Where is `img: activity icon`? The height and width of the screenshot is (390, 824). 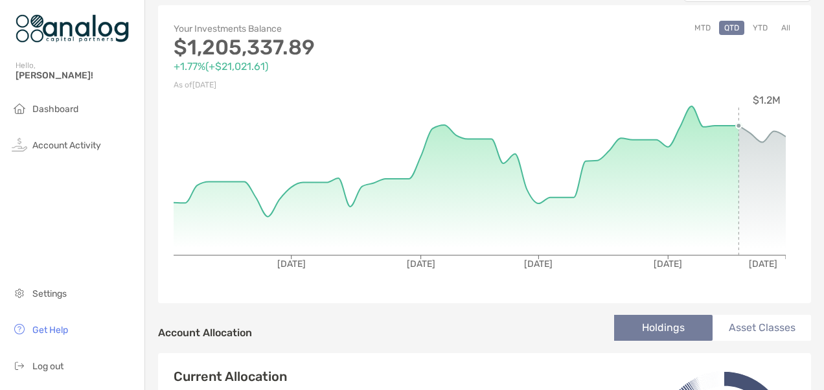
img: activity icon is located at coordinates (19, 144).